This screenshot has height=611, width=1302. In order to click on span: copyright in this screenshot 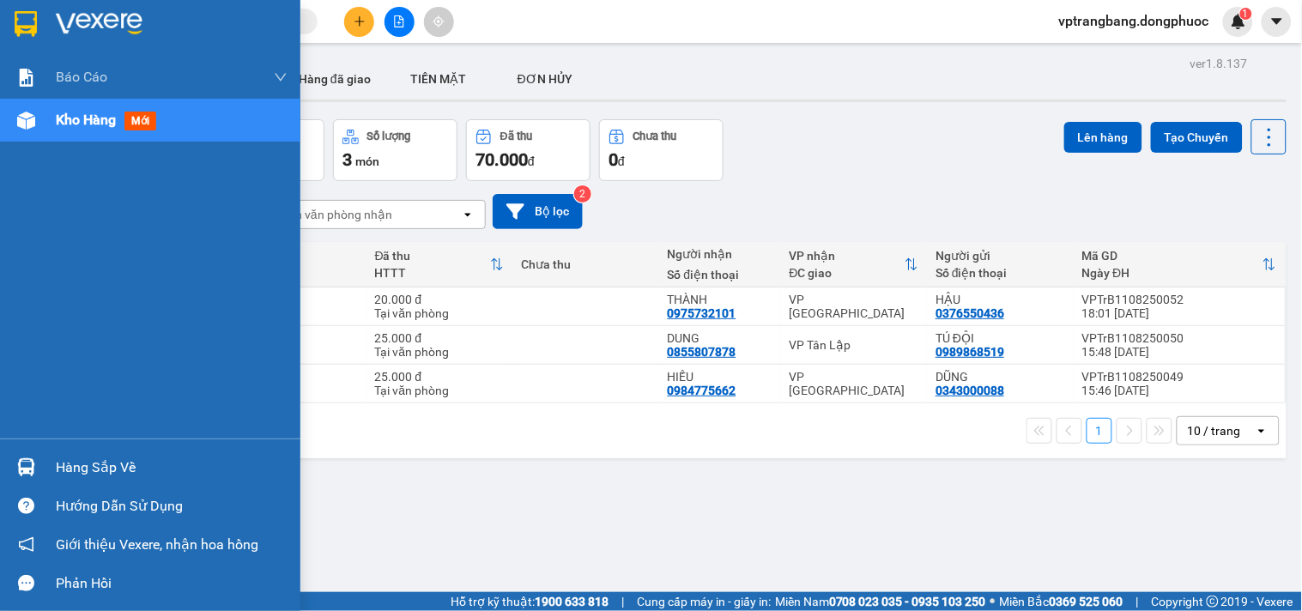, I will do `click(1213, 602)`.